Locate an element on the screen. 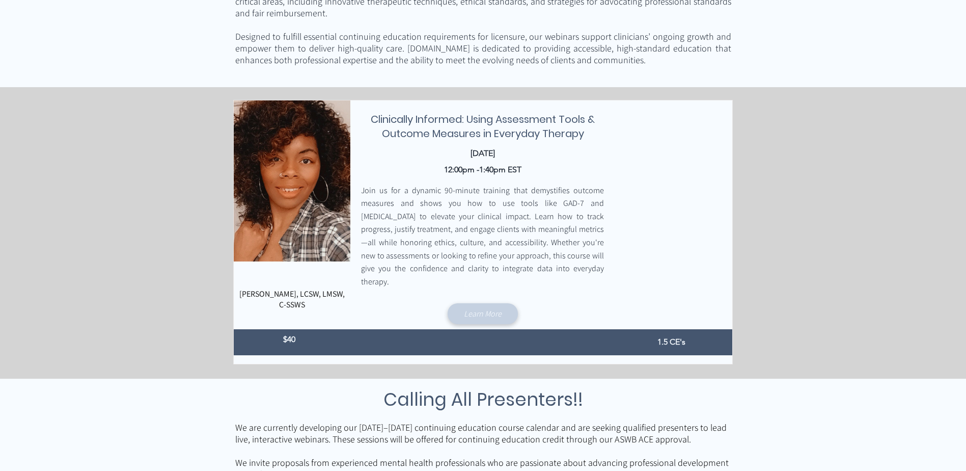 Image resolution: width=966 pixels, height=471 pixels. img: Presenter 2 is located at coordinates (674, 181).